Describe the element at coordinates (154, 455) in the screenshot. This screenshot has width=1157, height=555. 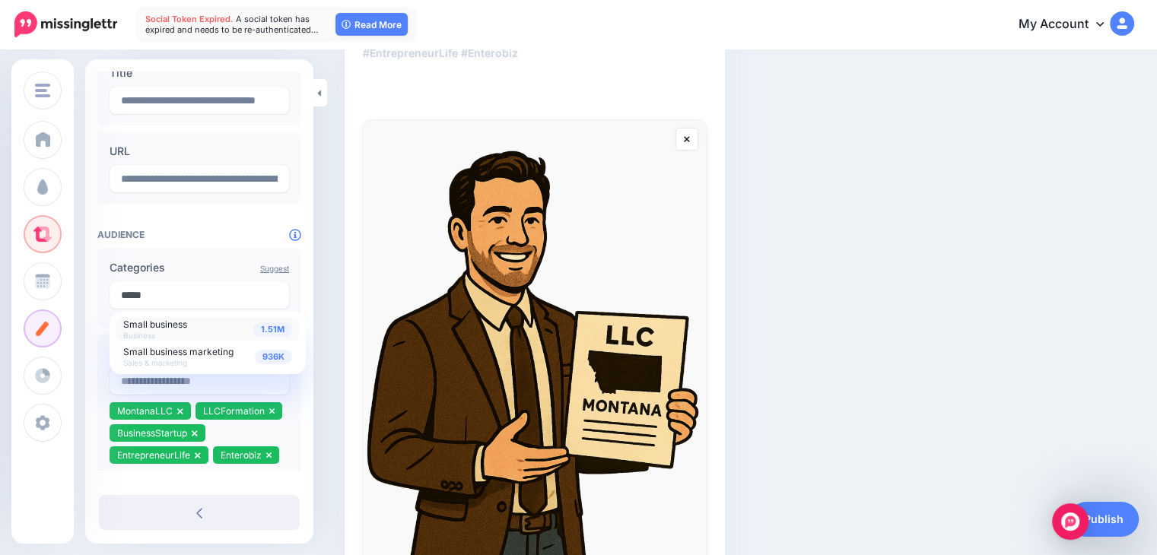
I see `span: EntrepreneurLife` at that location.